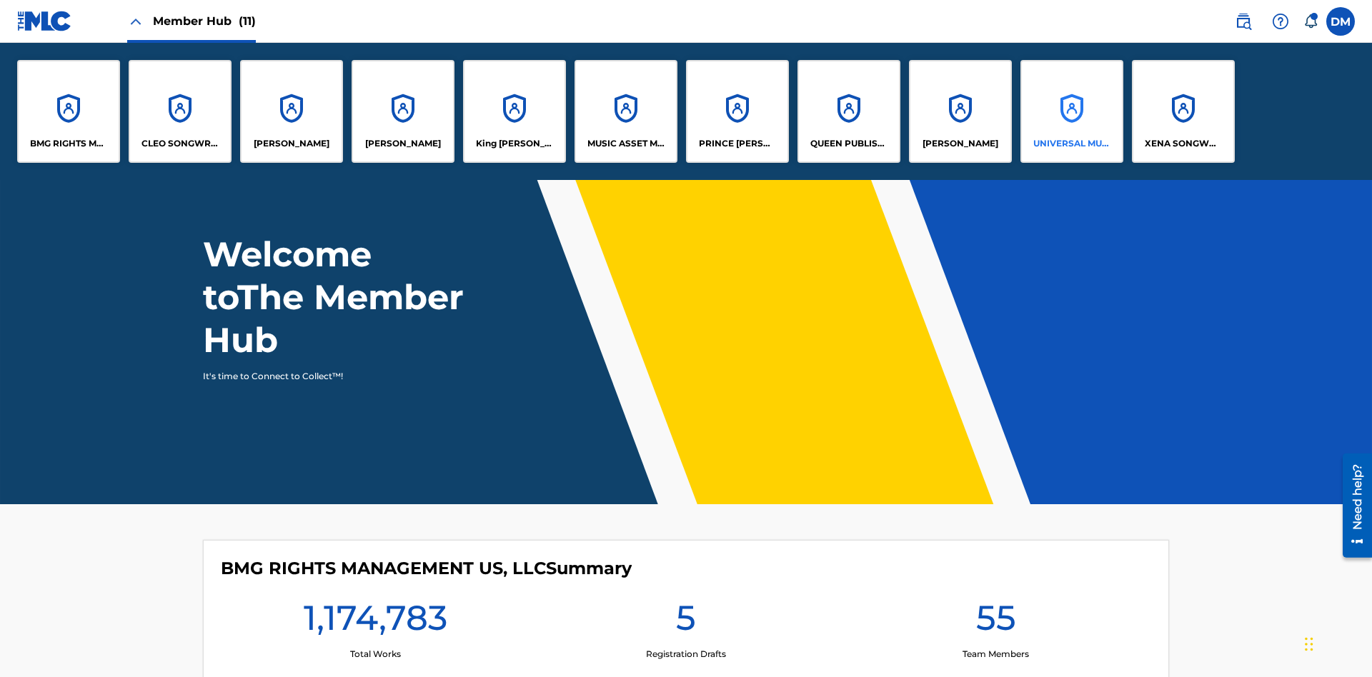 This screenshot has height=677, width=1372. What do you see at coordinates (292, 144) in the screenshot?
I see `p: ELVIS COSTELLO` at bounding box center [292, 144].